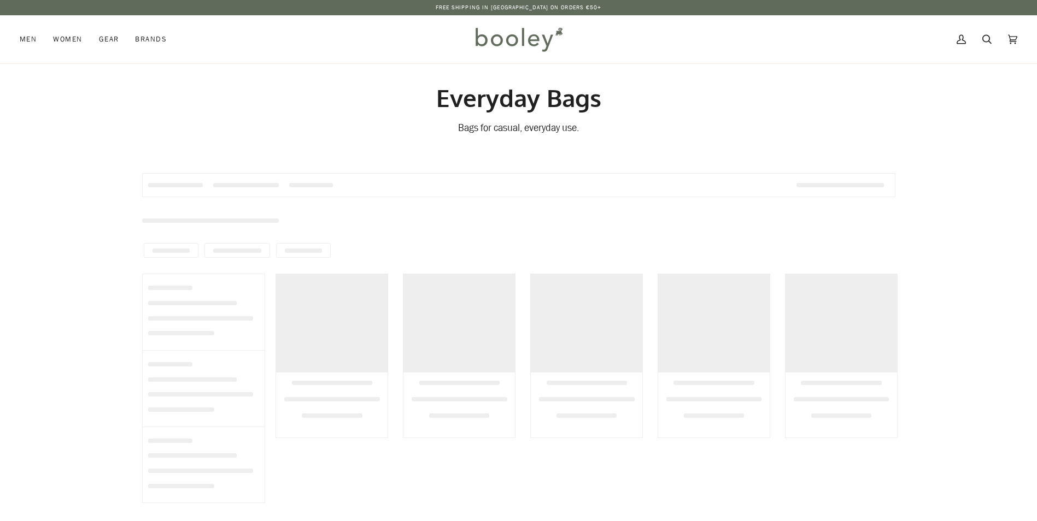 The width and height of the screenshot is (1037, 521). What do you see at coordinates (67, 39) in the screenshot?
I see `a: Women` at bounding box center [67, 39].